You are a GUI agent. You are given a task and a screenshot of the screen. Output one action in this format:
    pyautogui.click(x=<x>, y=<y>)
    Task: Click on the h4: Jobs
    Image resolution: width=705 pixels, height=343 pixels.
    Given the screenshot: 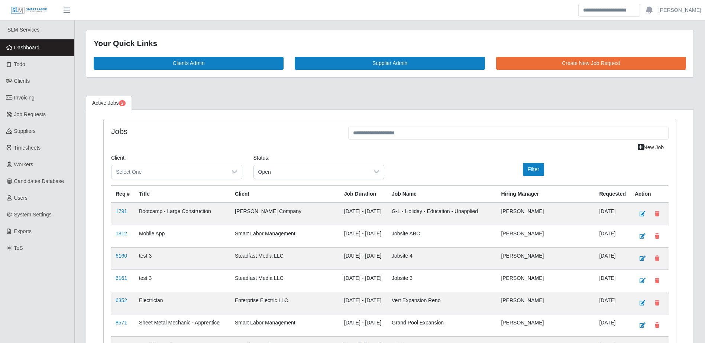 What is the action you would take?
    pyautogui.click(x=224, y=131)
    